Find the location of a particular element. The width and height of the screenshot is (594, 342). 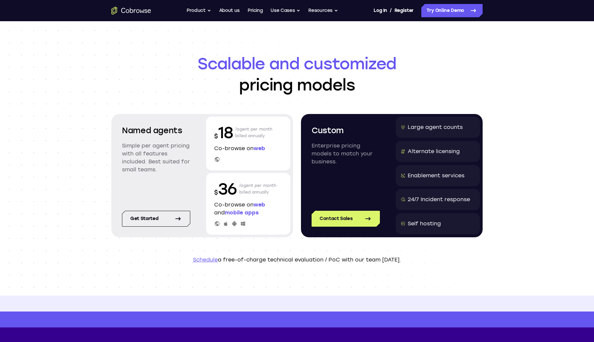

a: Register is located at coordinates (404, 11).